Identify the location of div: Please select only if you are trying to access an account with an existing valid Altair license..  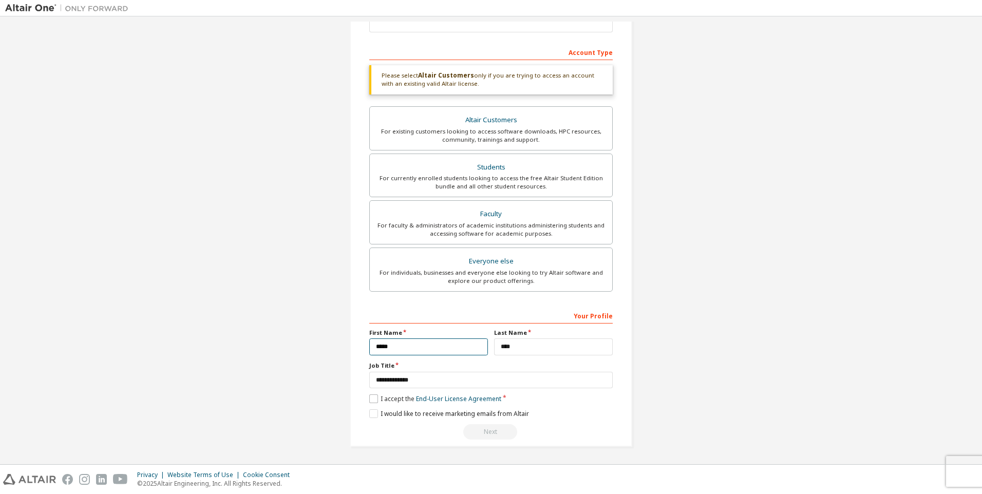
(491, 80).